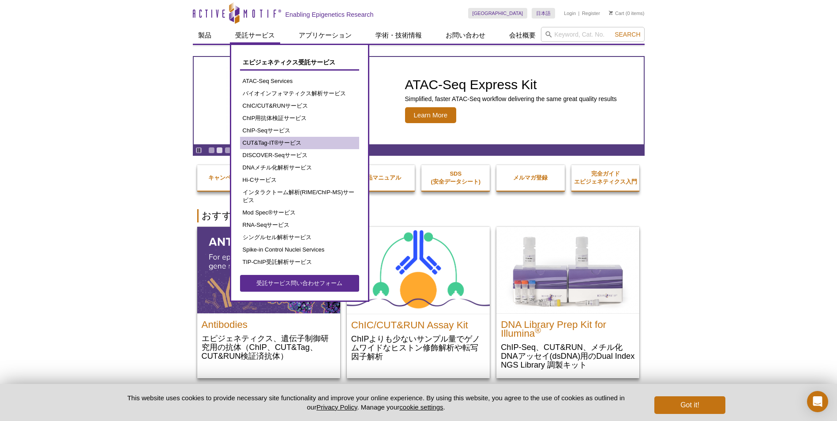 The width and height of the screenshot is (837, 421). I want to click on p: Simplified, faster ATAC-Seq workflow delivering the same great quality results, so click(511, 99).